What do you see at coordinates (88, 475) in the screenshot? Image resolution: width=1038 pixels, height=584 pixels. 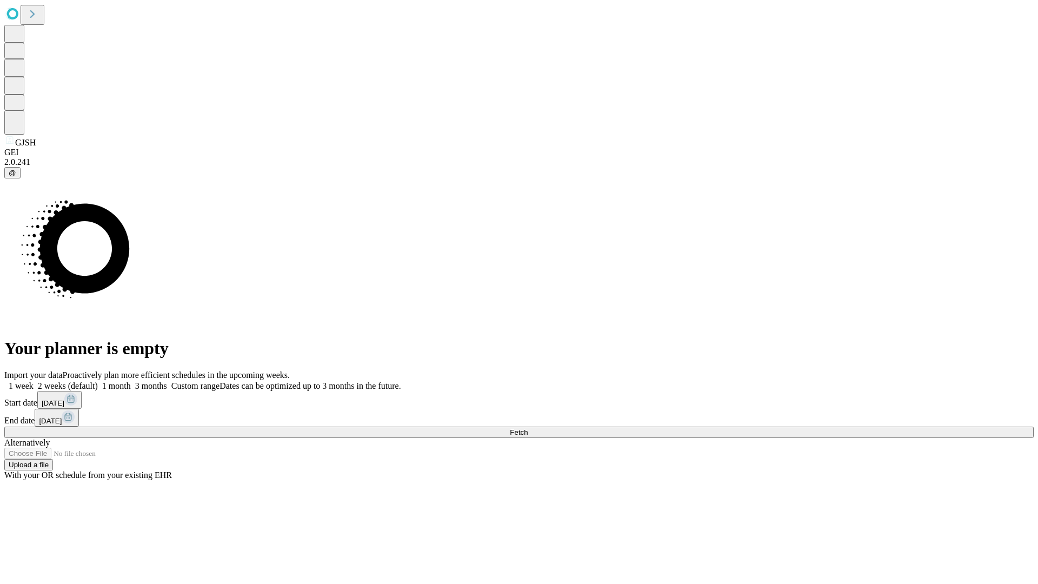 I see `span: With your OR schedule from your existing EHR` at bounding box center [88, 475].